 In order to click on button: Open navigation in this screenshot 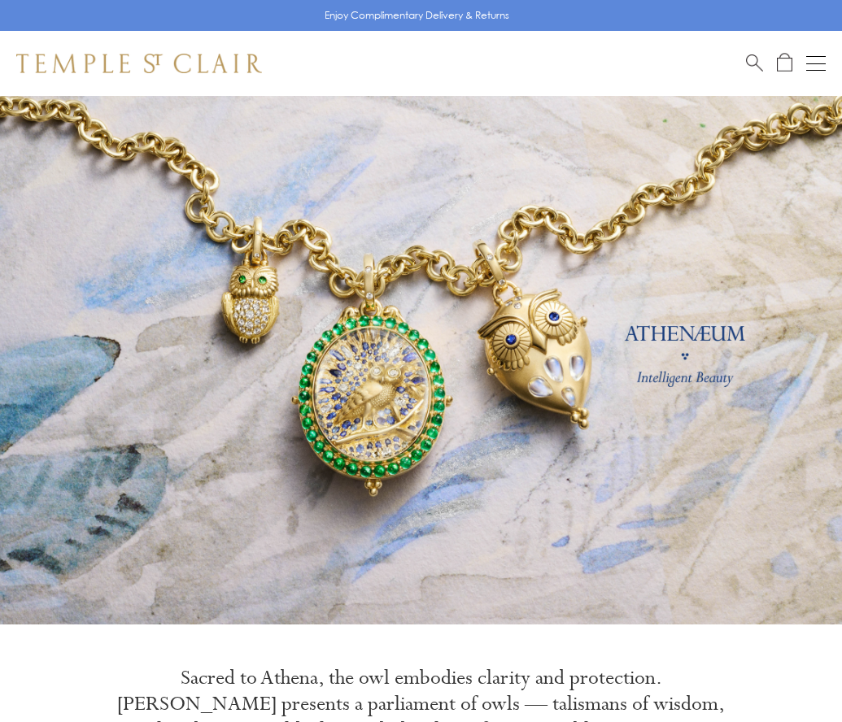, I will do `click(816, 63)`.